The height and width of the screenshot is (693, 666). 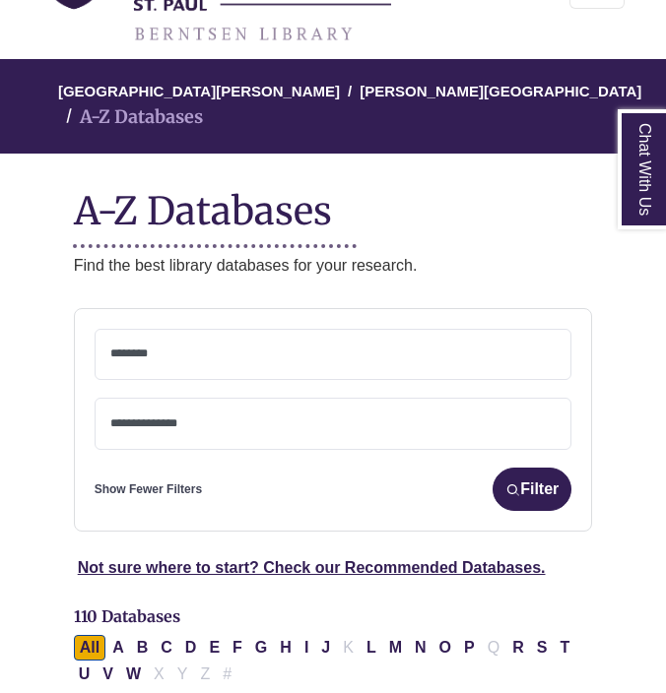 I want to click on li: A-Z Databases, so click(x=130, y=117).